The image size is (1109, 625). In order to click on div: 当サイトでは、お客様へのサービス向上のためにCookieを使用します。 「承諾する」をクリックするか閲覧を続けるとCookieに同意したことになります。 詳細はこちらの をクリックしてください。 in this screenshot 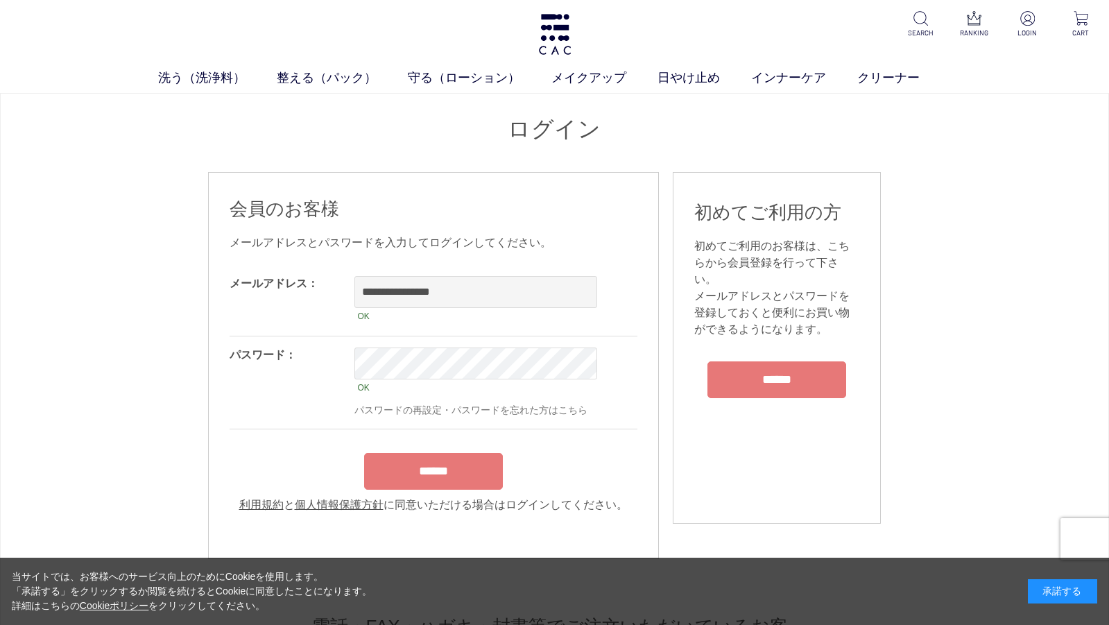, I will do `click(192, 591)`.